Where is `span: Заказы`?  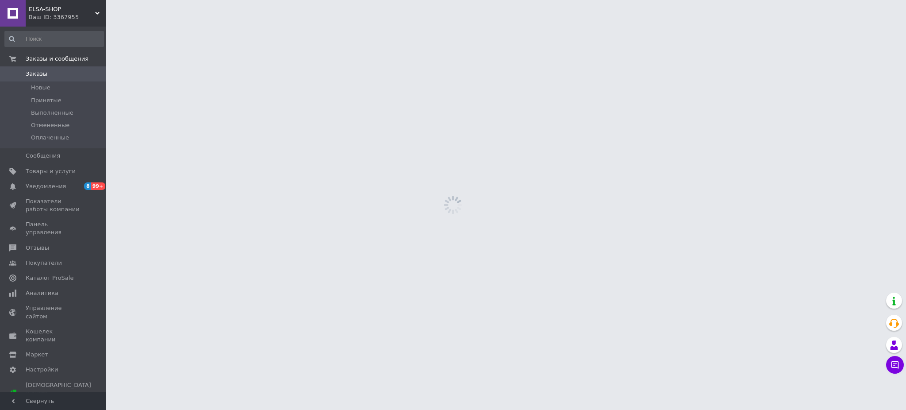
span: Заказы is located at coordinates (36, 74).